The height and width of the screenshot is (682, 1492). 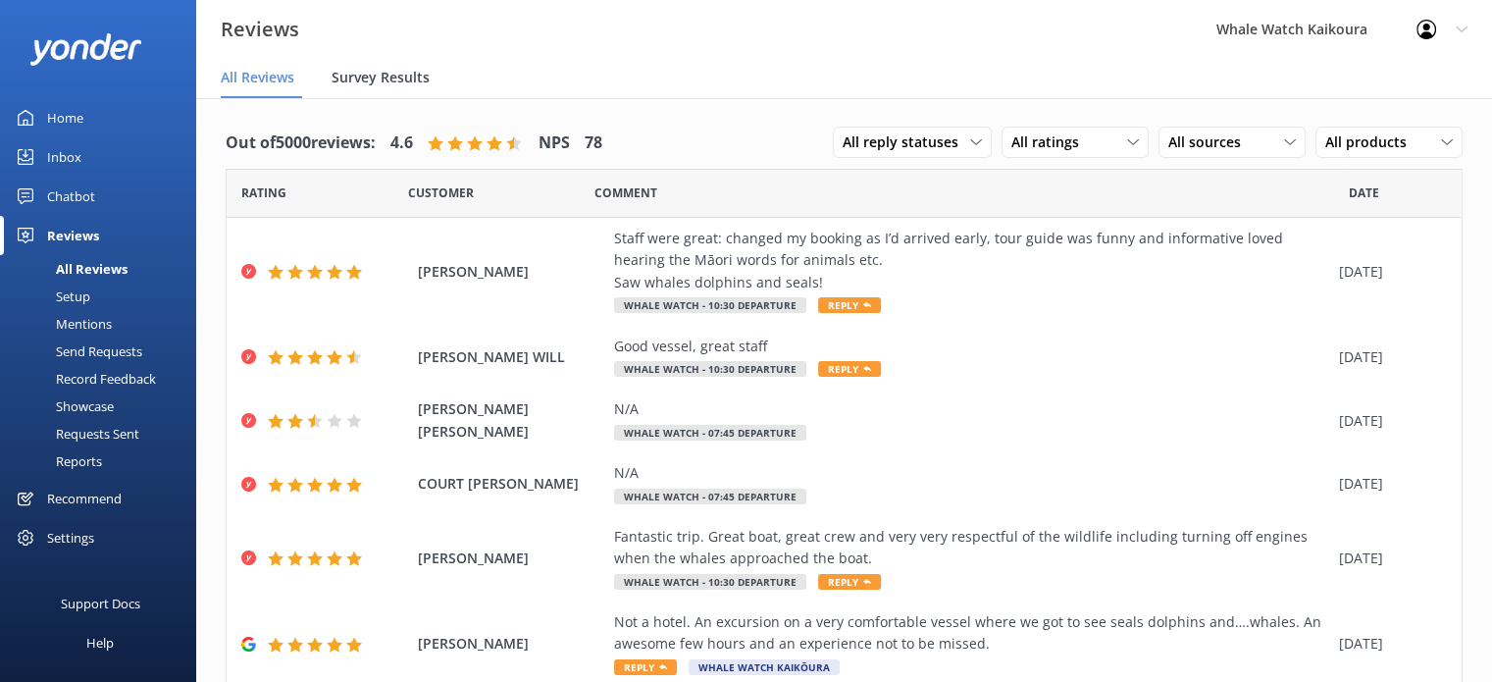 I want to click on div: Showcase, so click(x=63, y=406).